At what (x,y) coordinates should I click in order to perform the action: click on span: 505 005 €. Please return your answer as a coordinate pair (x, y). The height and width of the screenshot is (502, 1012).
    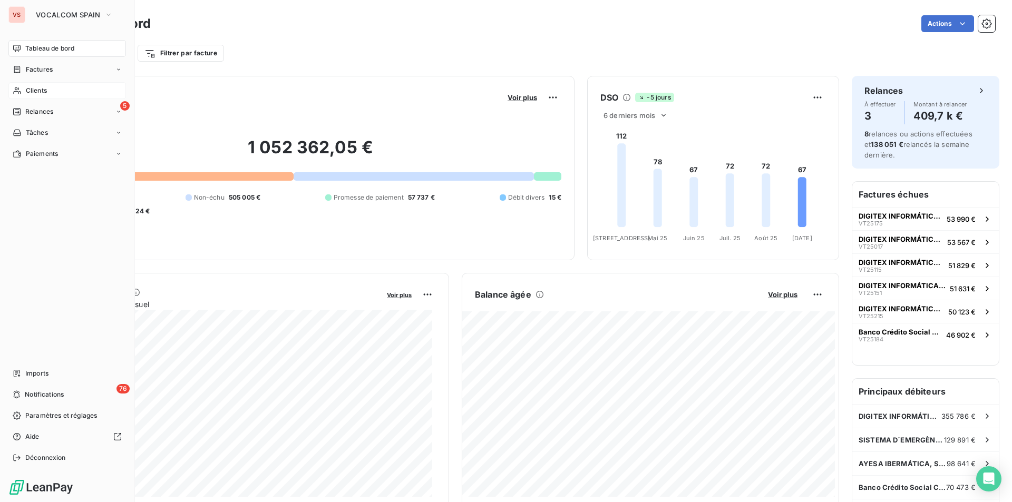
    Looking at the image, I should click on (245, 198).